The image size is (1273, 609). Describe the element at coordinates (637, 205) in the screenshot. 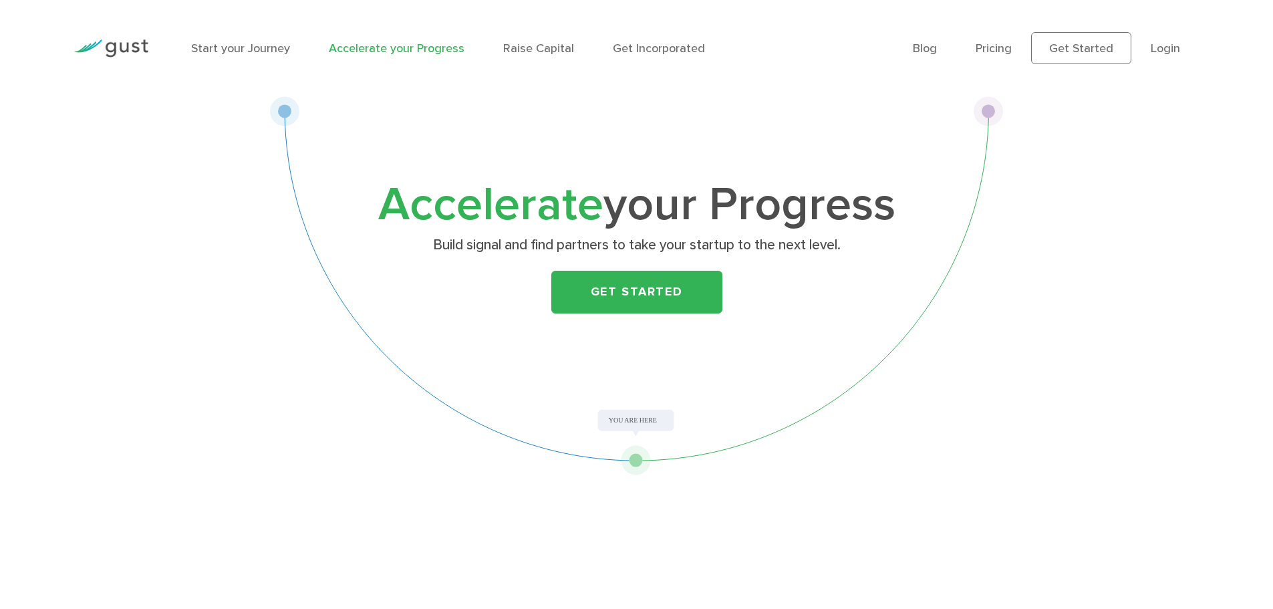

I see `h1: your Progress` at that location.